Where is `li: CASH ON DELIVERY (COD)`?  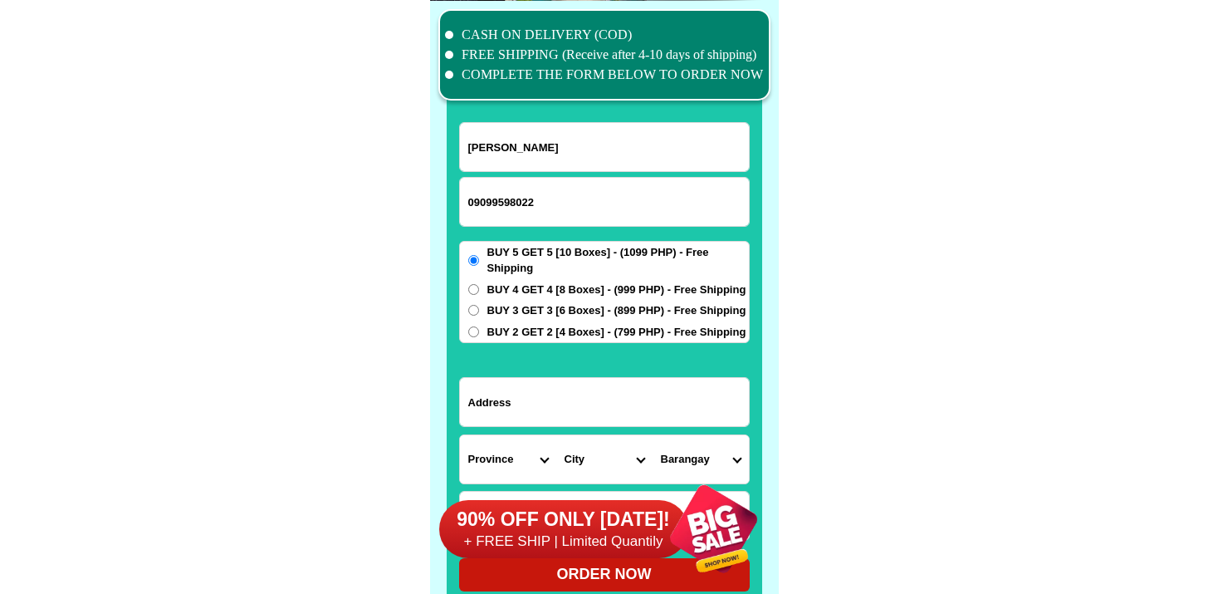 li: CASH ON DELIVERY (COD) is located at coordinates (605, 35).